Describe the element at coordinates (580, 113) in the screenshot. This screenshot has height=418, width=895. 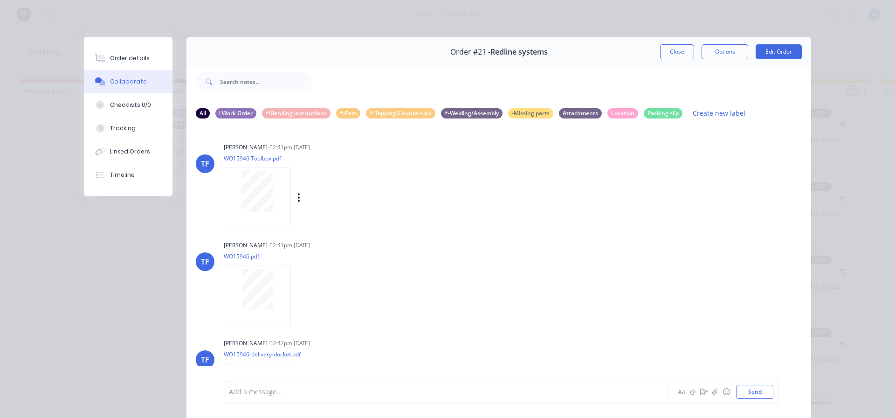
I see `div: Attachments` at that location.